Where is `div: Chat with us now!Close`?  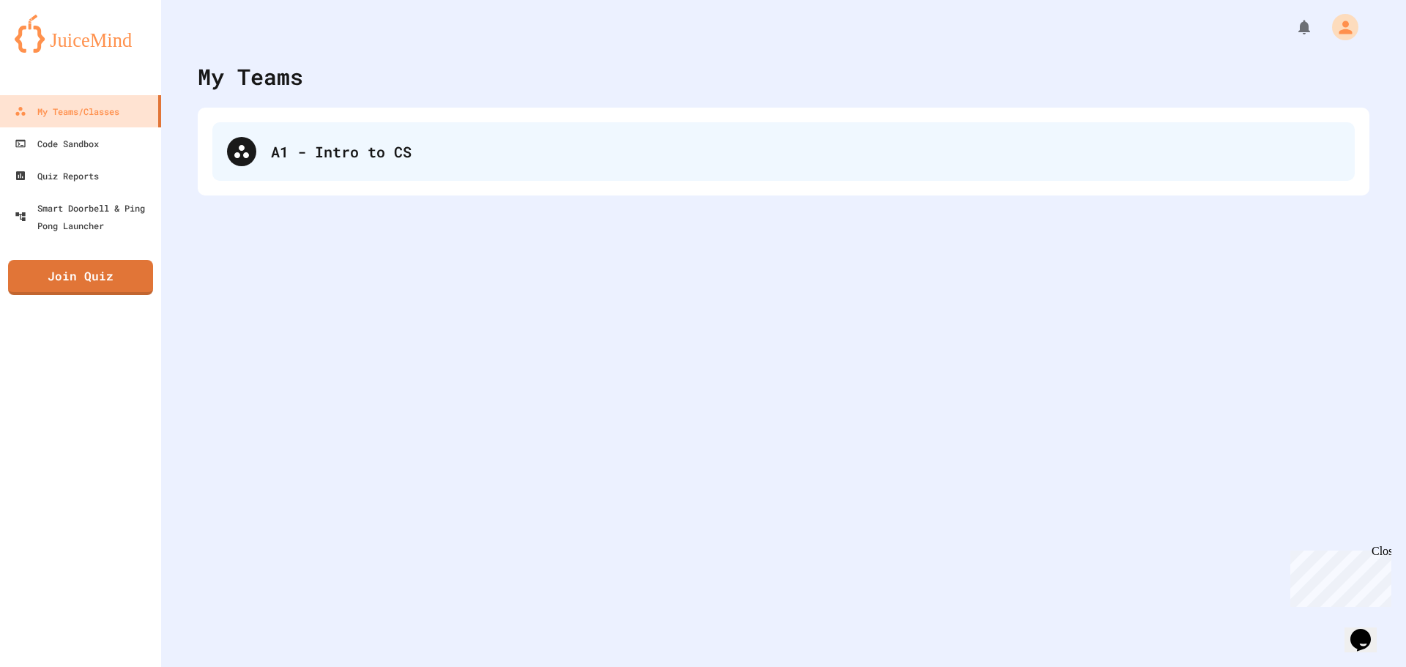 div: Chat with us now!Close is located at coordinates (53, 49).